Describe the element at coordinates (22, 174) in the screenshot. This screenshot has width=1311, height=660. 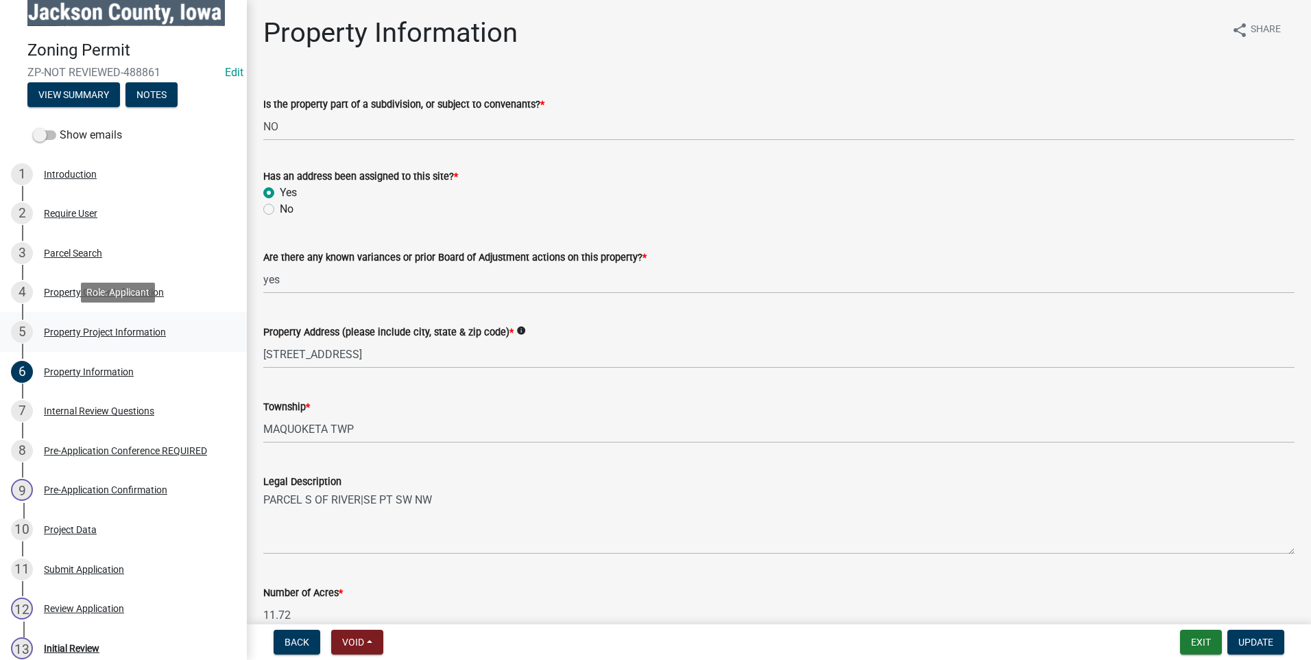
I see `div: 1` at that location.